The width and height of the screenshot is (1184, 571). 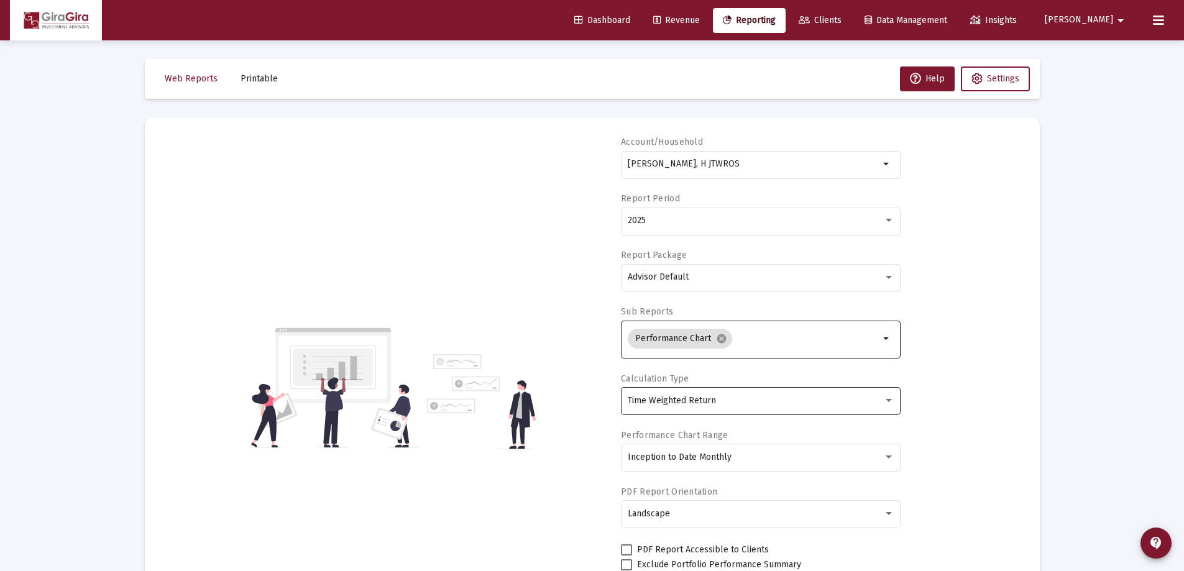 What do you see at coordinates (753, 164) in the screenshot?
I see `input: Search or select an account or household` at bounding box center [753, 164].